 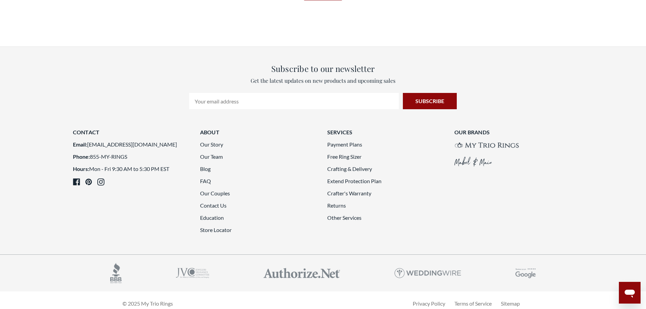 I want to click on h3: About, so click(x=259, y=132).